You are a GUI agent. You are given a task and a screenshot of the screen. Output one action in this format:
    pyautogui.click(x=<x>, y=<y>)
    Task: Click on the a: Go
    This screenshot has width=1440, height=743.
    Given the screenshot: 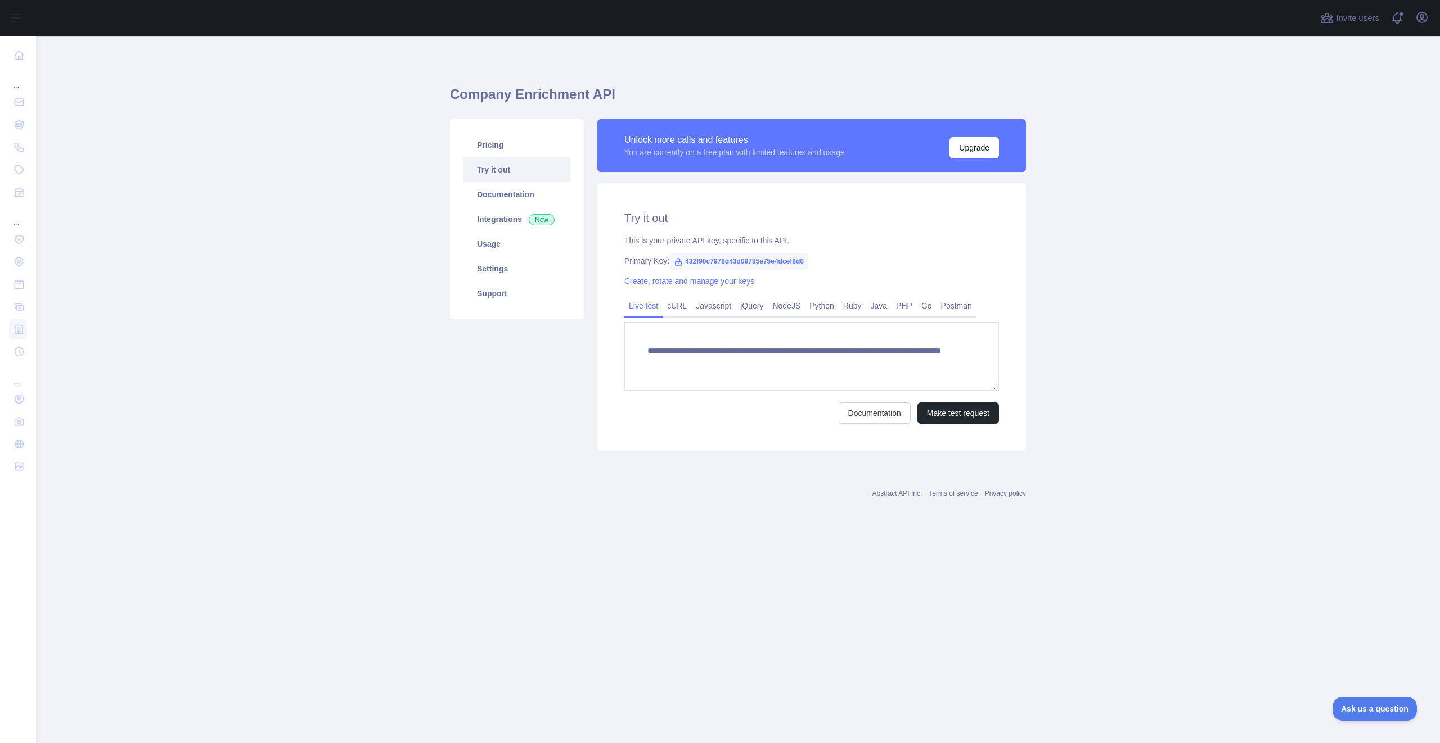 What is the action you would take?
    pyautogui.click(x=926, y=306)
    